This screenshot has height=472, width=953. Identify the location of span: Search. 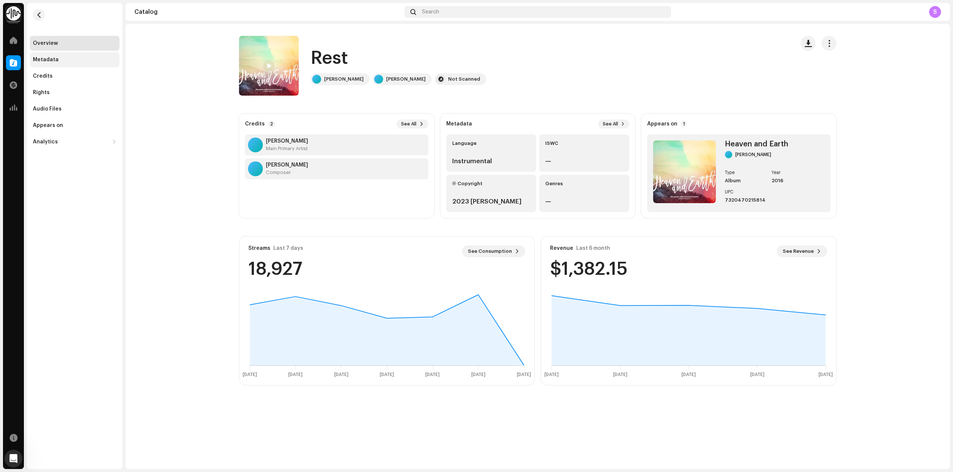
(430, 12).